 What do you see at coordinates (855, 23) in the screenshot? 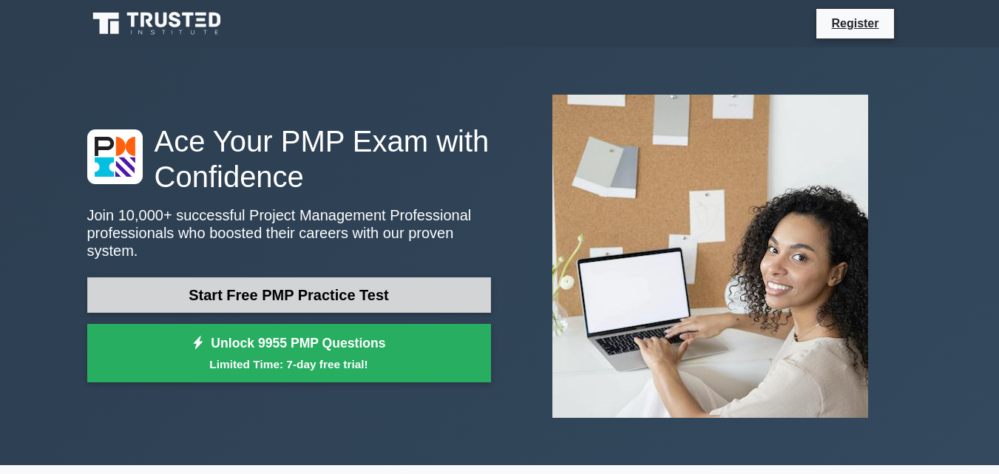
I see `a: Register` at bounding box center [855, 23].